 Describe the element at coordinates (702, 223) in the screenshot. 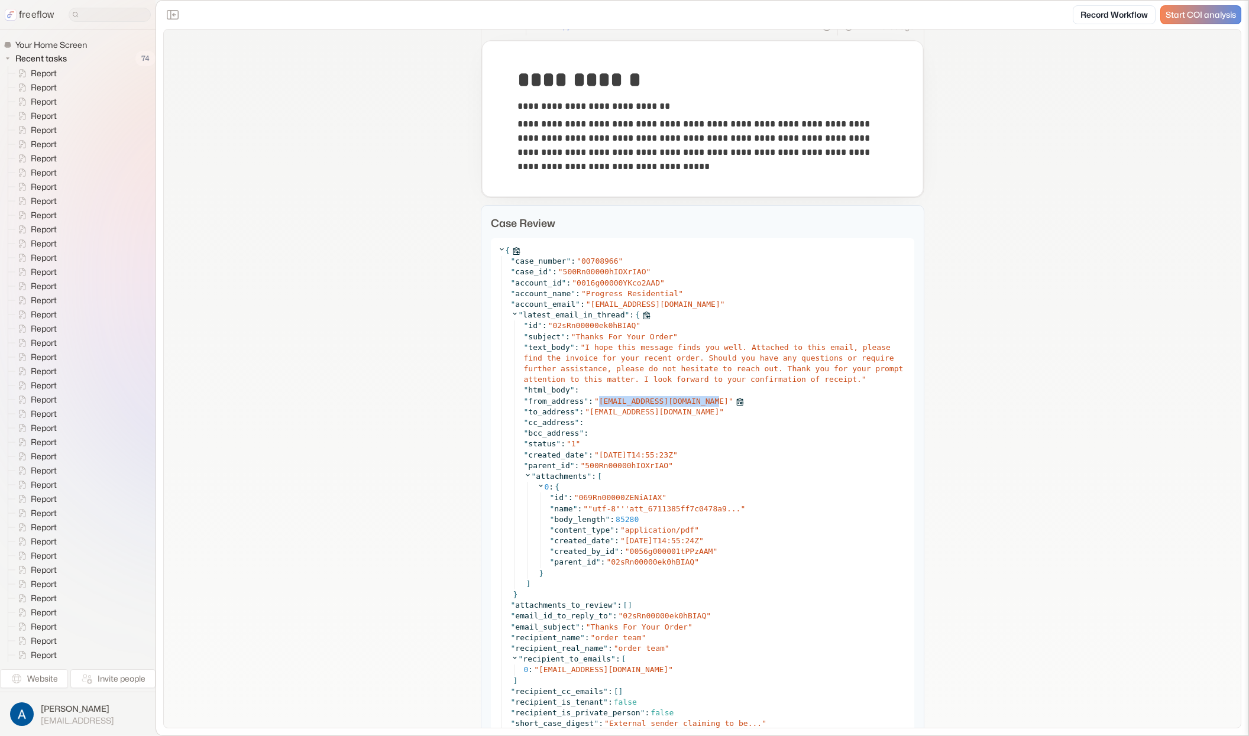

I see `p: Case Review` at that location.